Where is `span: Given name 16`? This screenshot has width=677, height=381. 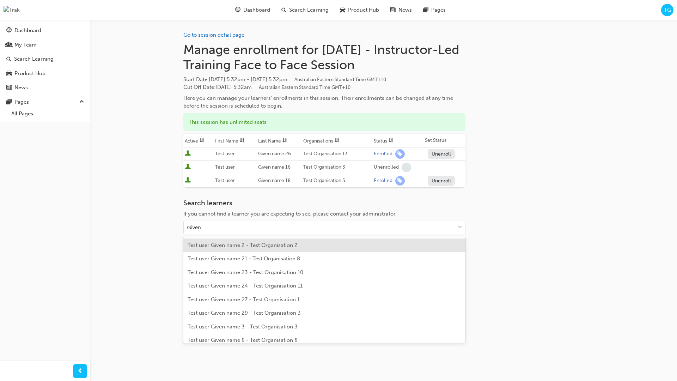 span: Given name 16 is located at coordinates (274, 167).